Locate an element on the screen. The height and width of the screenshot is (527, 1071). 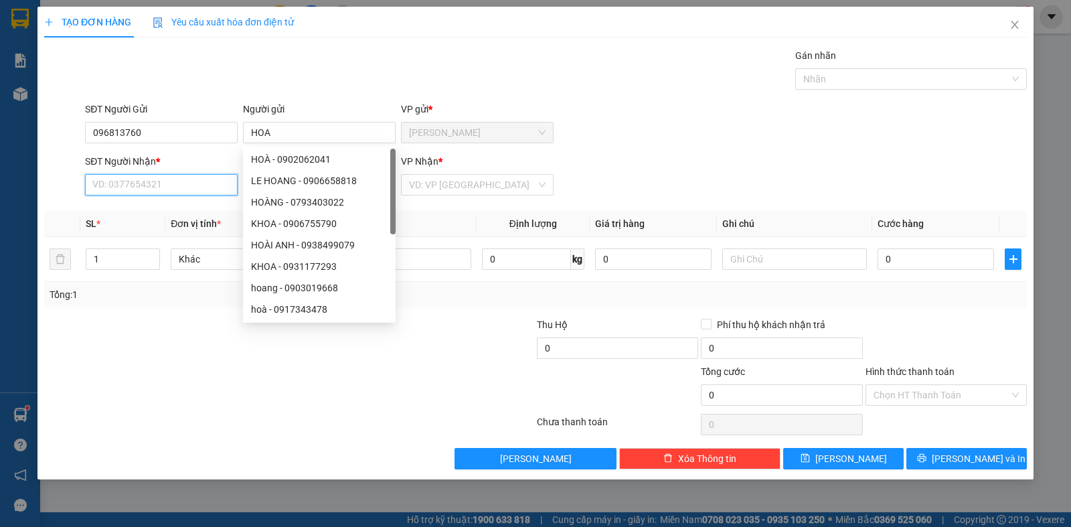
div: HOÀI ANH - 0938499079 is located at coordinates (319, 245).